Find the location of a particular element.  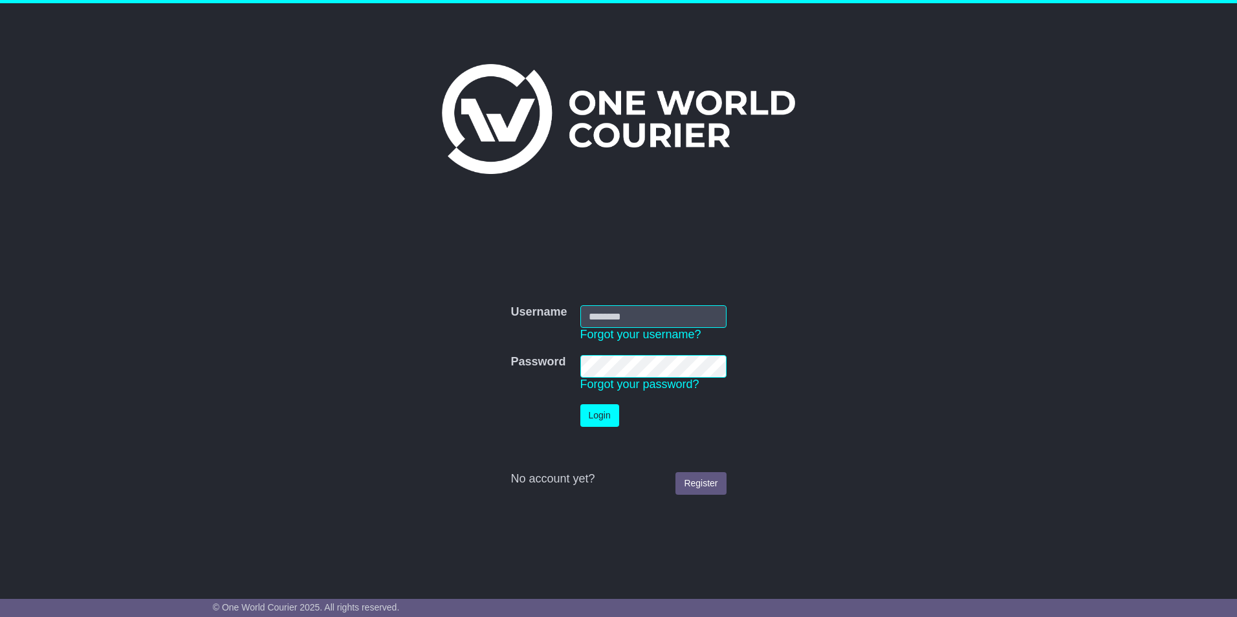

button: Login is located at coordinates (600, 415).